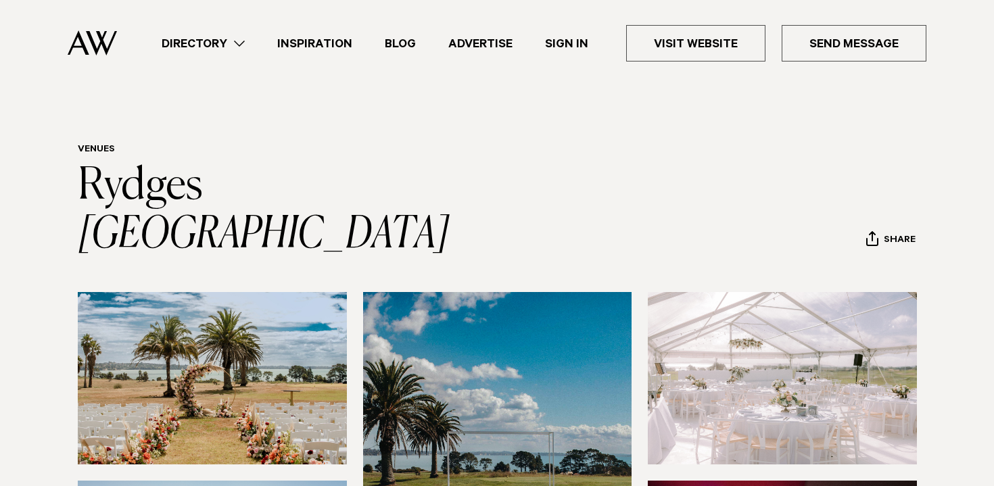 This screenshot has height=486, width=994. I want to click on button: Share, so click(890, 241).